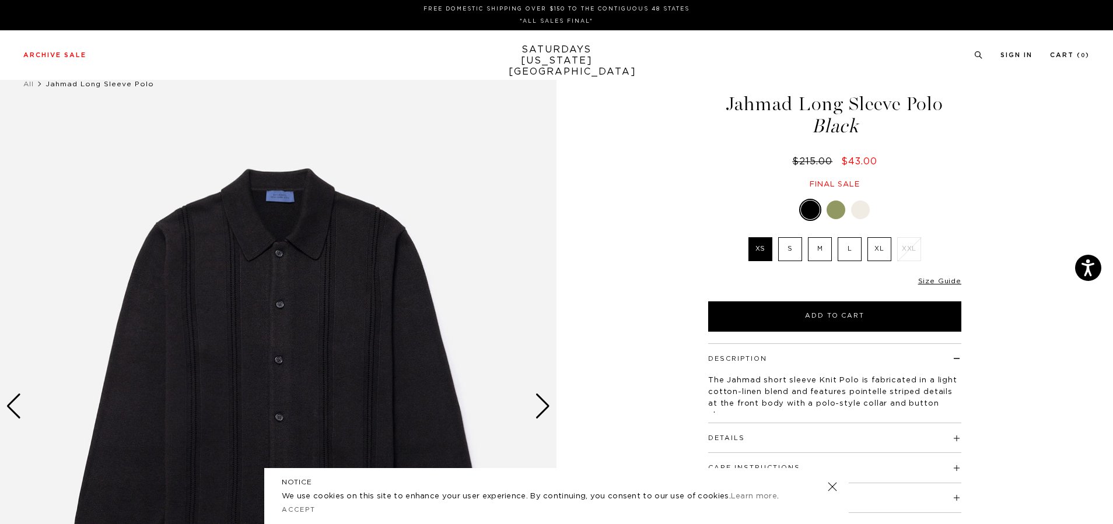 Image resolution: width=1113 pixels, height=524 pixels. What do you see at coordinates (835, 398) in the screenshot?
I see `p: The Jahmad short sleeve Knit Polo is fabricated in a light cotton-linen blend and features pointe...` at bounding box center [835, 398].